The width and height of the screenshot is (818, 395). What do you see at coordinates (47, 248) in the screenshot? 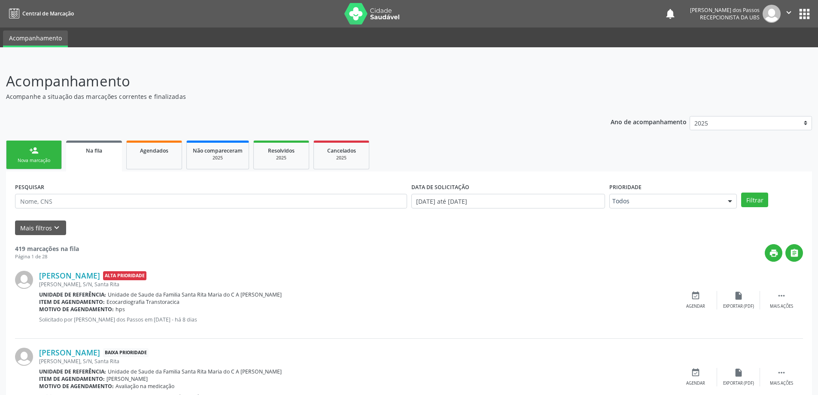
I see `strong: 419 marcações na fila` at bounding box center [47, 248].